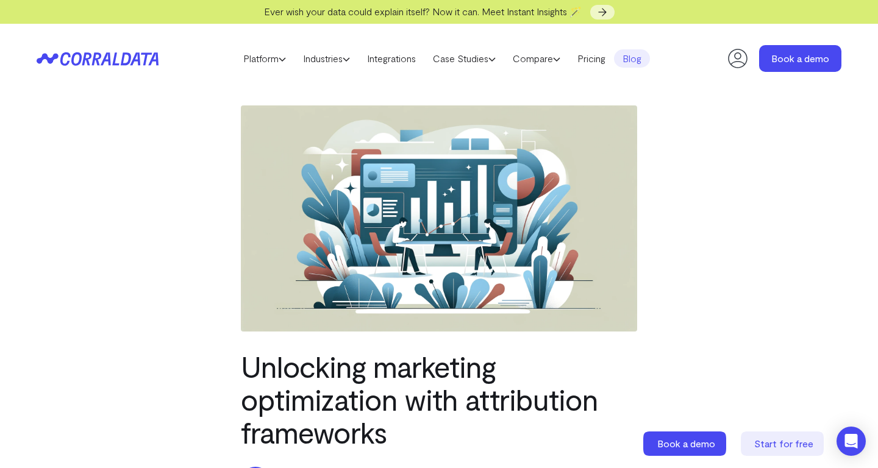  I want to click on span: Ever wish your data could explain itself? Now it can. Meet Instant Insights 🪄, so click(423, 11).